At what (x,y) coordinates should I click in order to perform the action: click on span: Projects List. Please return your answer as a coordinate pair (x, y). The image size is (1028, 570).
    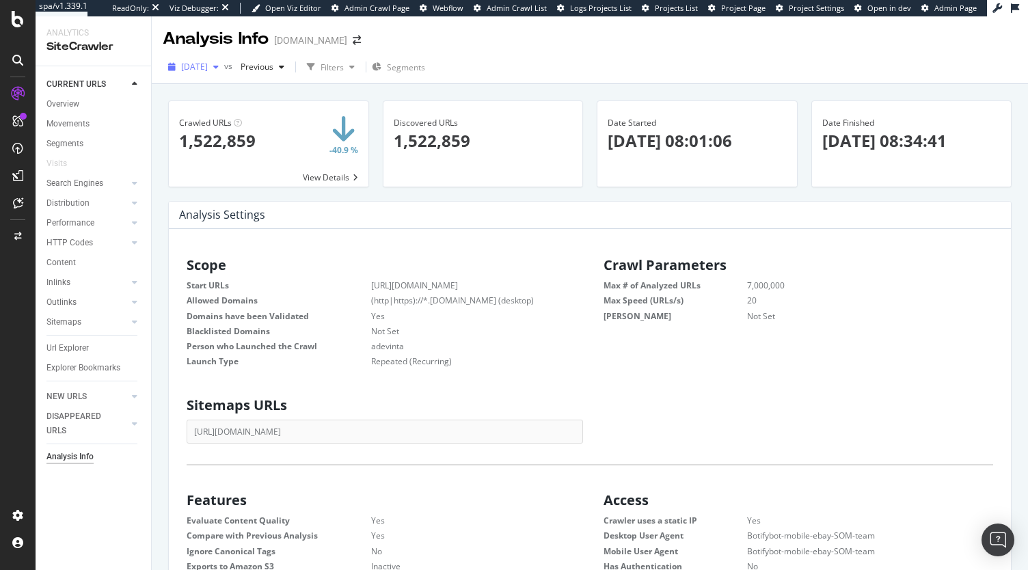
    Looking at the image, I should click on (676, 8).